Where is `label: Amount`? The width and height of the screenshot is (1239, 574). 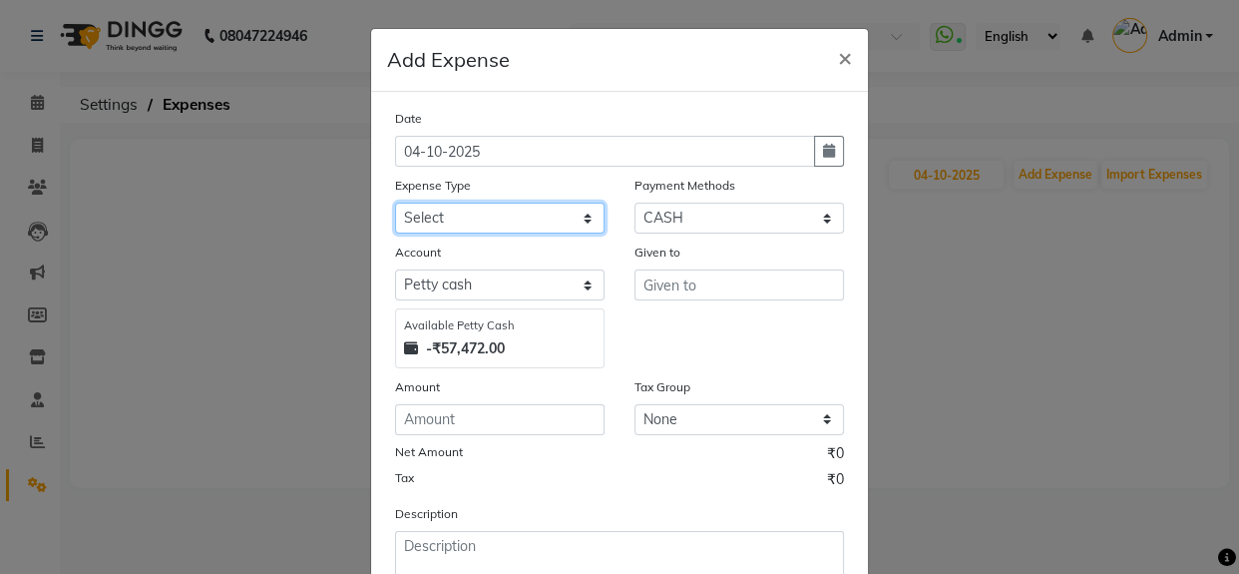
label: Amount is located at coordinates (417, 387).